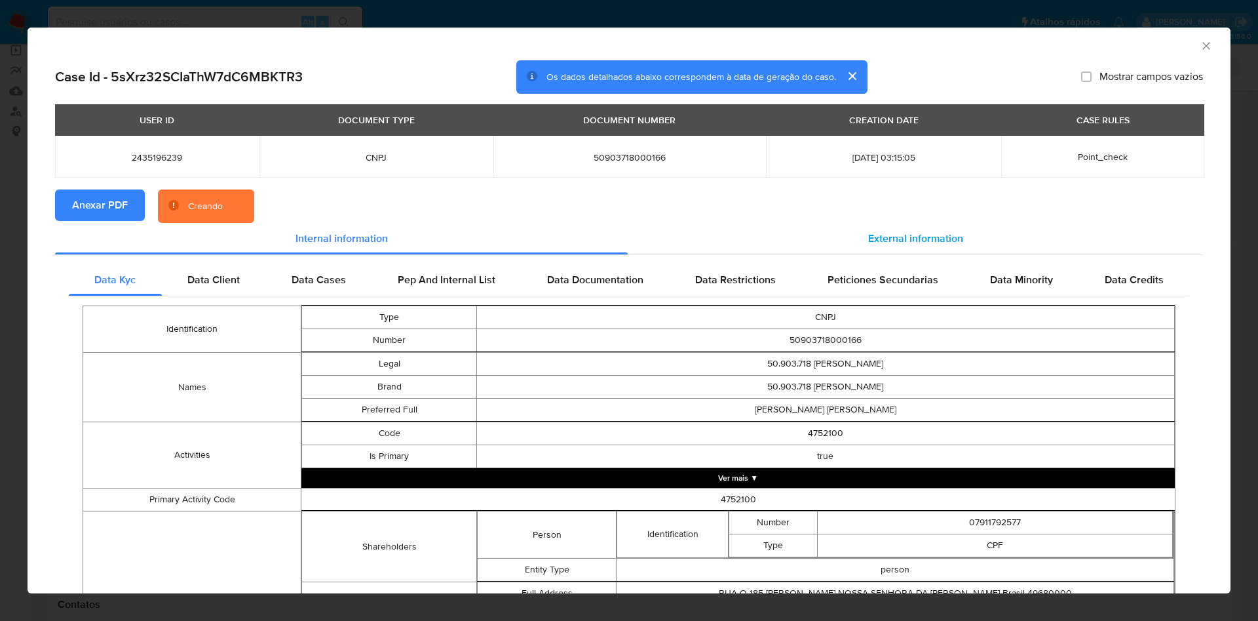 The height and width of the screenshot is (621, 1258). What do you see at coordinates (376, 120) in the screenshot?
I see `div: DOCUMENT TYPE` at bounding box center [376, 120].